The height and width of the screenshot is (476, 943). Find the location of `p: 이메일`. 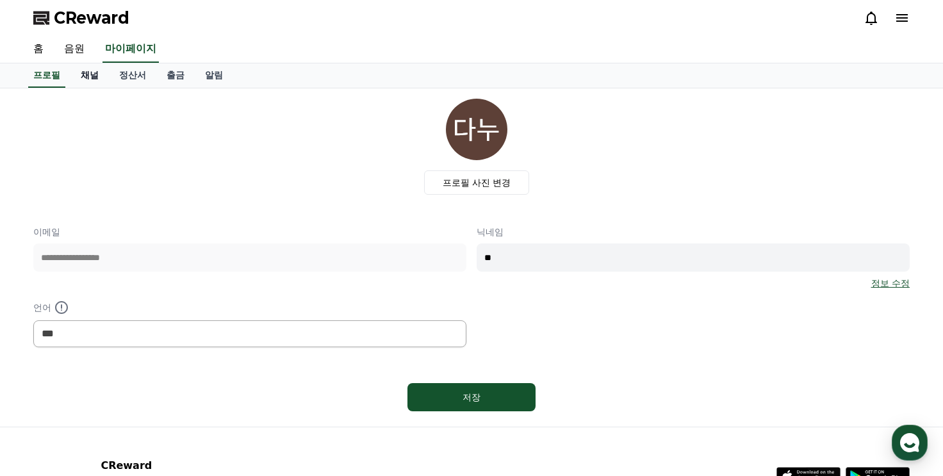

p: 이메일 is located at coordinates (250, 232).